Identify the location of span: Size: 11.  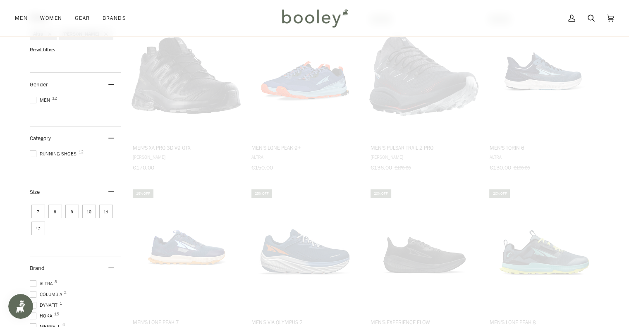
(106, 211).